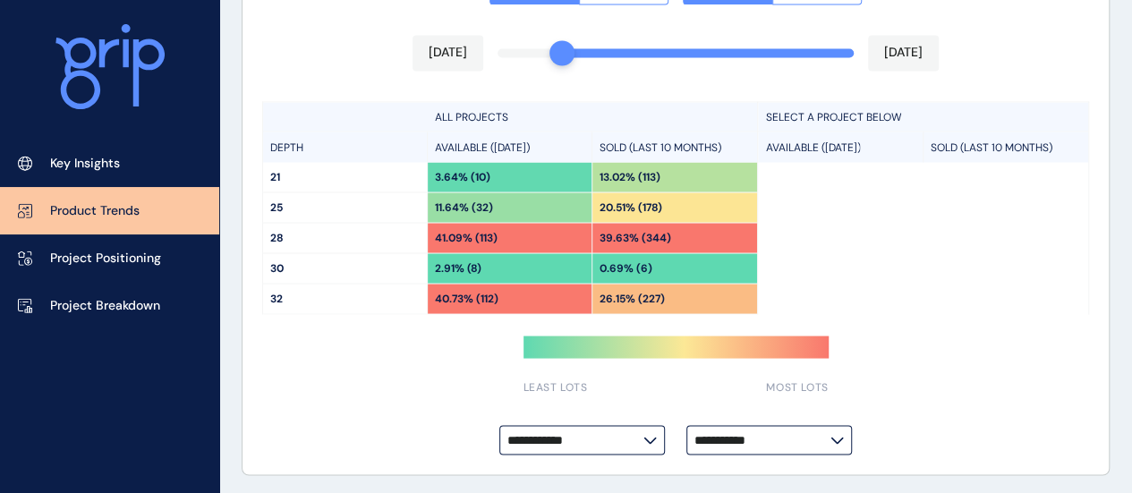 The image size is (1132, 493). I want to click on p: Project Breakdown, so click(105, 306).